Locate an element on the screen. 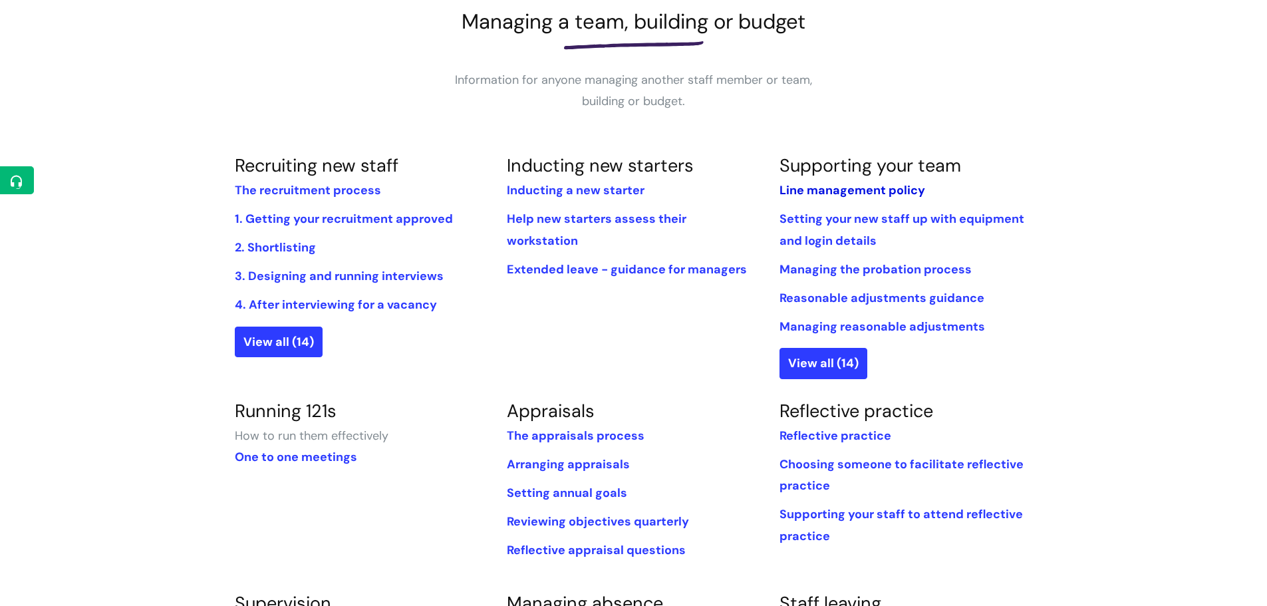  a: Recruiting new staff is located at coordinates (316, 165).